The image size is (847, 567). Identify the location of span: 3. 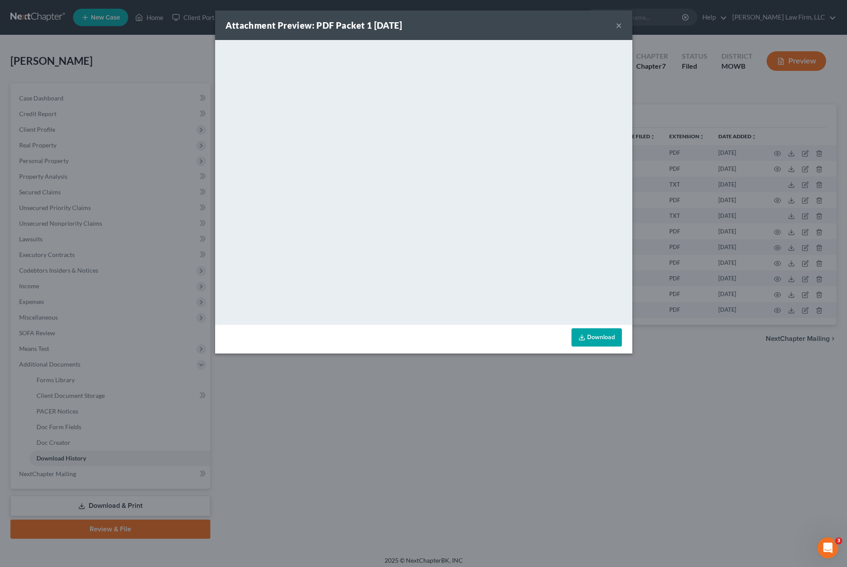
(839, 541).